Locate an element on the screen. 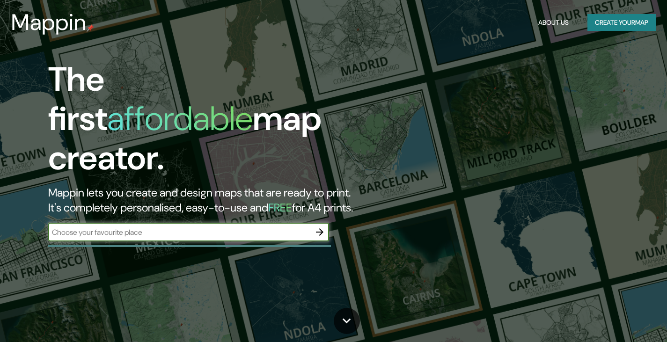 The image size is (667, 342). img: mappin-pin is located at coordinates (90, 28).